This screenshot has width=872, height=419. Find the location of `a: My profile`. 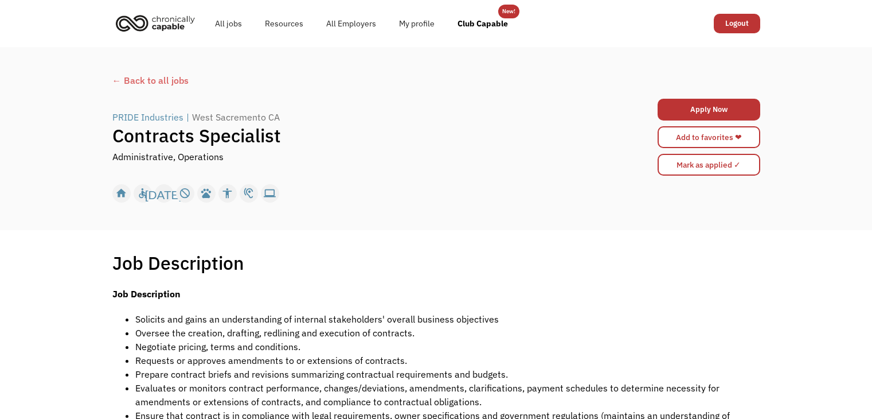

a: My profile is located at coordinates (417, 24).